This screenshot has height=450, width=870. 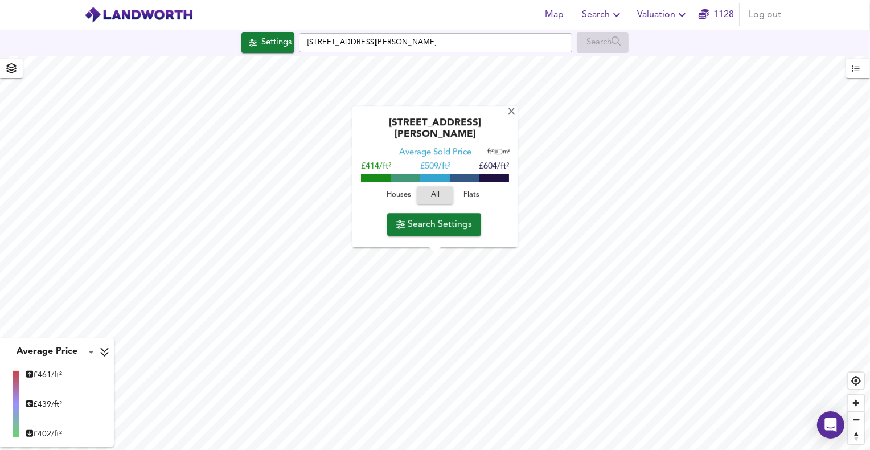 I want to click on div: X, so click(x=512, y=112).